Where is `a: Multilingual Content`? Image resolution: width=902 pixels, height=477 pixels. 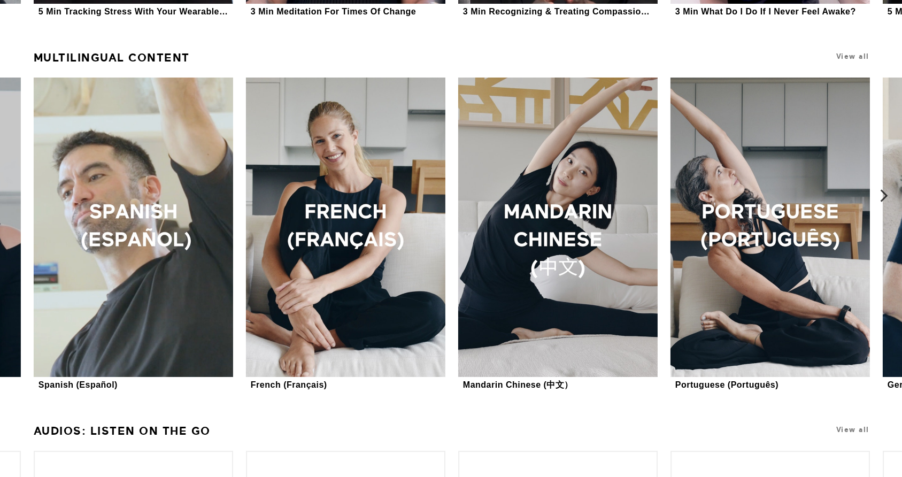
a: Multilingual Content is located at coordinates (112, 58).